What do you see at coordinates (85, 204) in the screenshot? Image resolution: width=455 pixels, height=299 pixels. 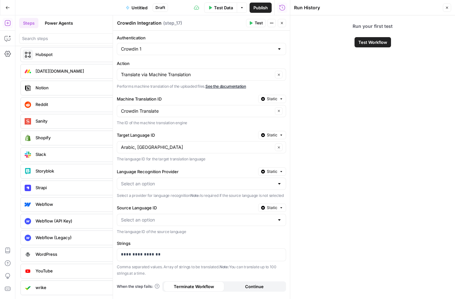 I see `span: Webflow` at bounding box center [85, 204].